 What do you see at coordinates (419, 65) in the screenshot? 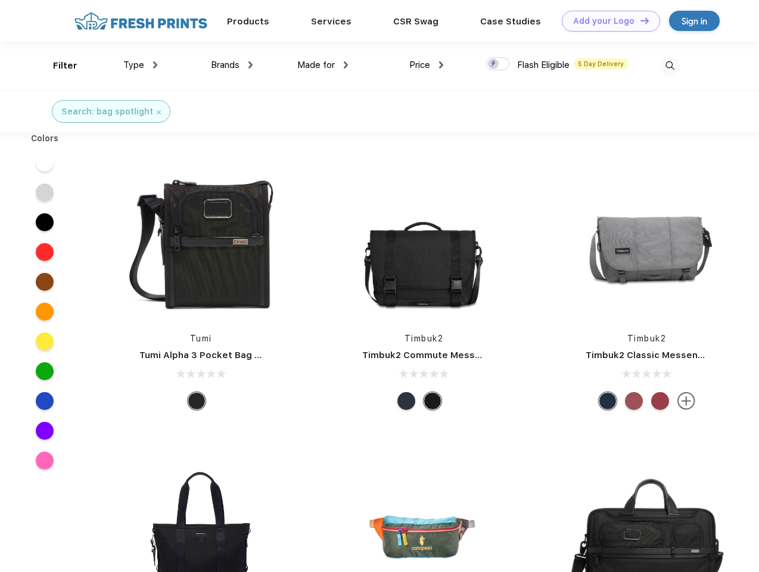
I see `span: Price` at bounding box center [419, 65].